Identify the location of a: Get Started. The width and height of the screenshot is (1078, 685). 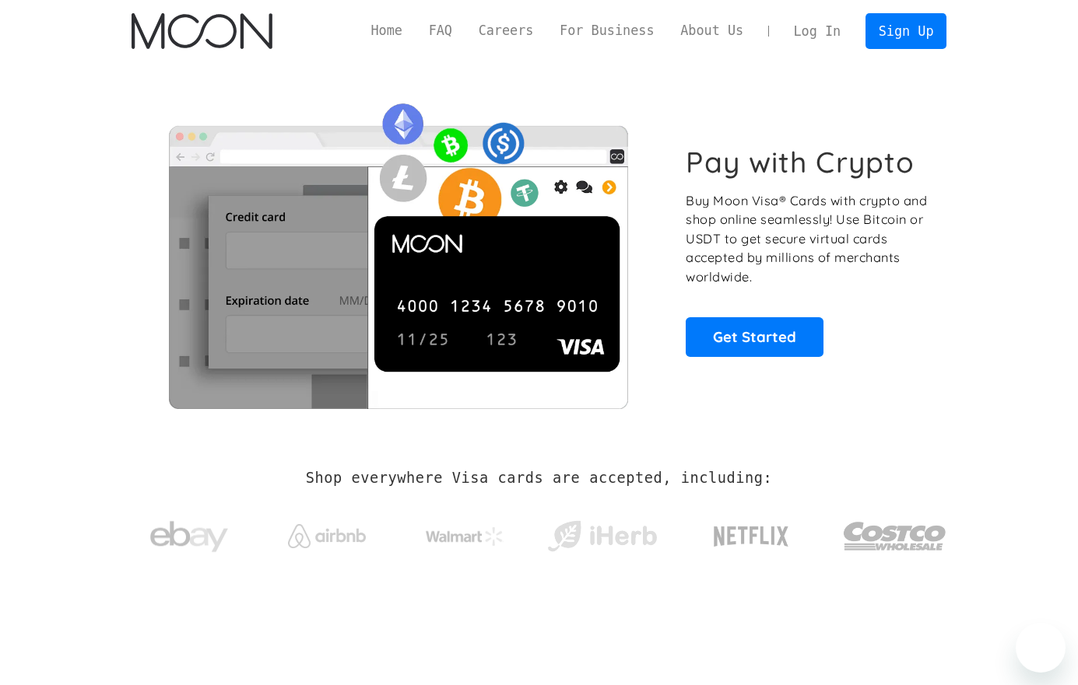
(754, 337).